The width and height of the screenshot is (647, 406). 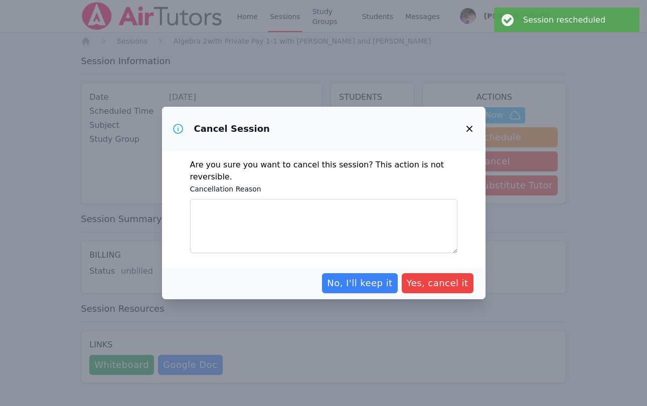 I want to click on label: Cancellation Reason, so click(x=323, y=189).